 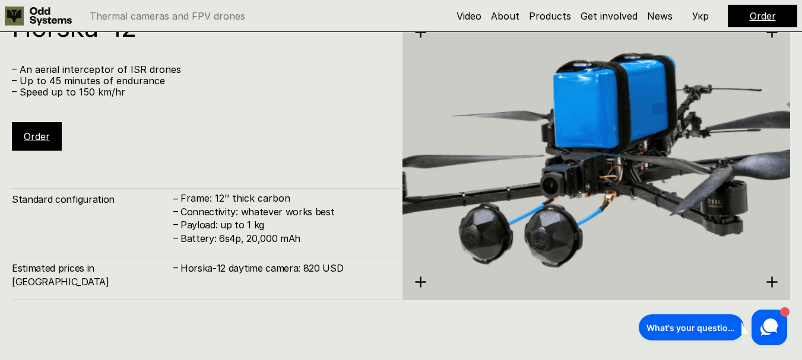 What do you see at coordinates (505, 16) in the screenshot?
I see `a: About` at bounding box center [505, 16].